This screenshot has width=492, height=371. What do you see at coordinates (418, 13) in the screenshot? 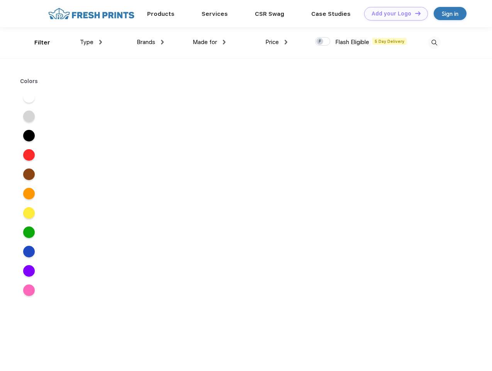
I see `img: DT` at bounding box center [418, 13].